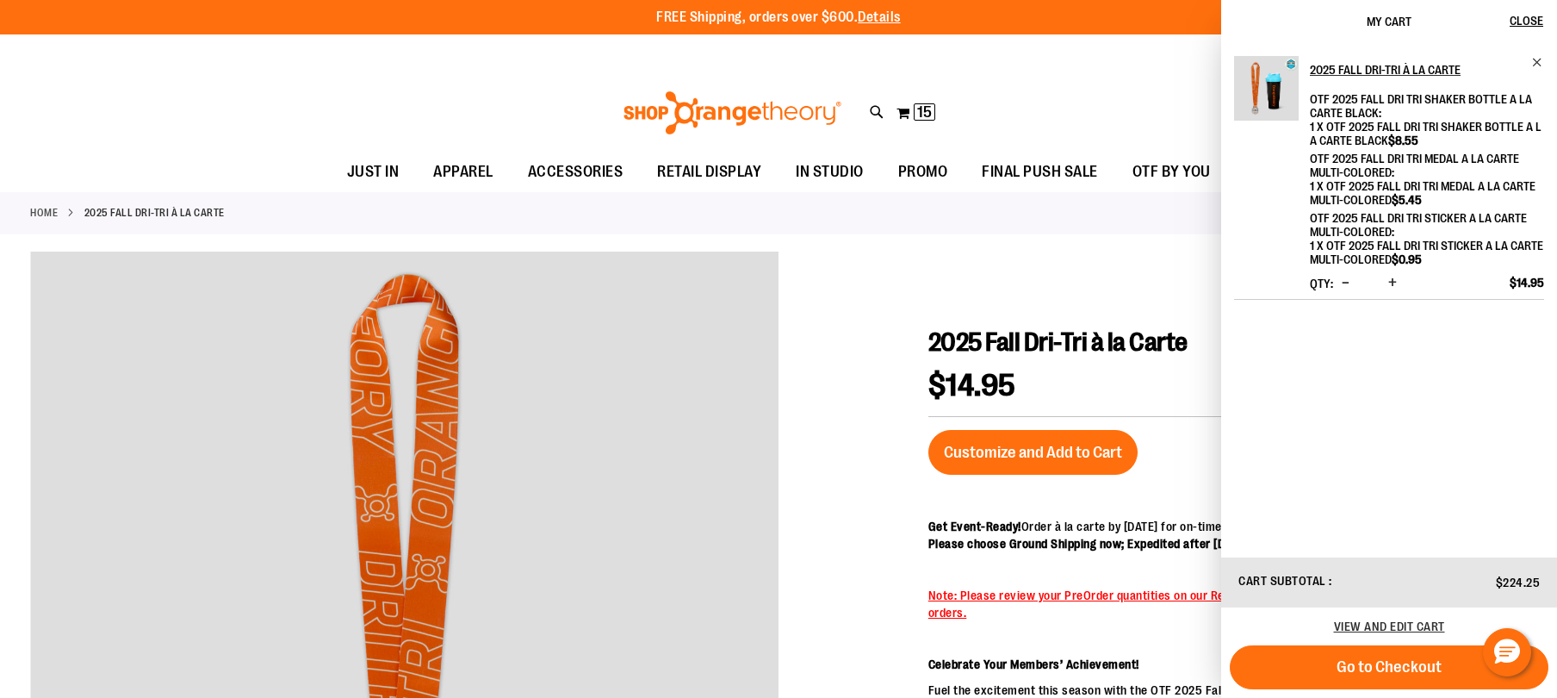  What do you see at coordinates (1389, 22) in the screenshot?
I see `span: My Cart` at bounding box center [1389, 22].